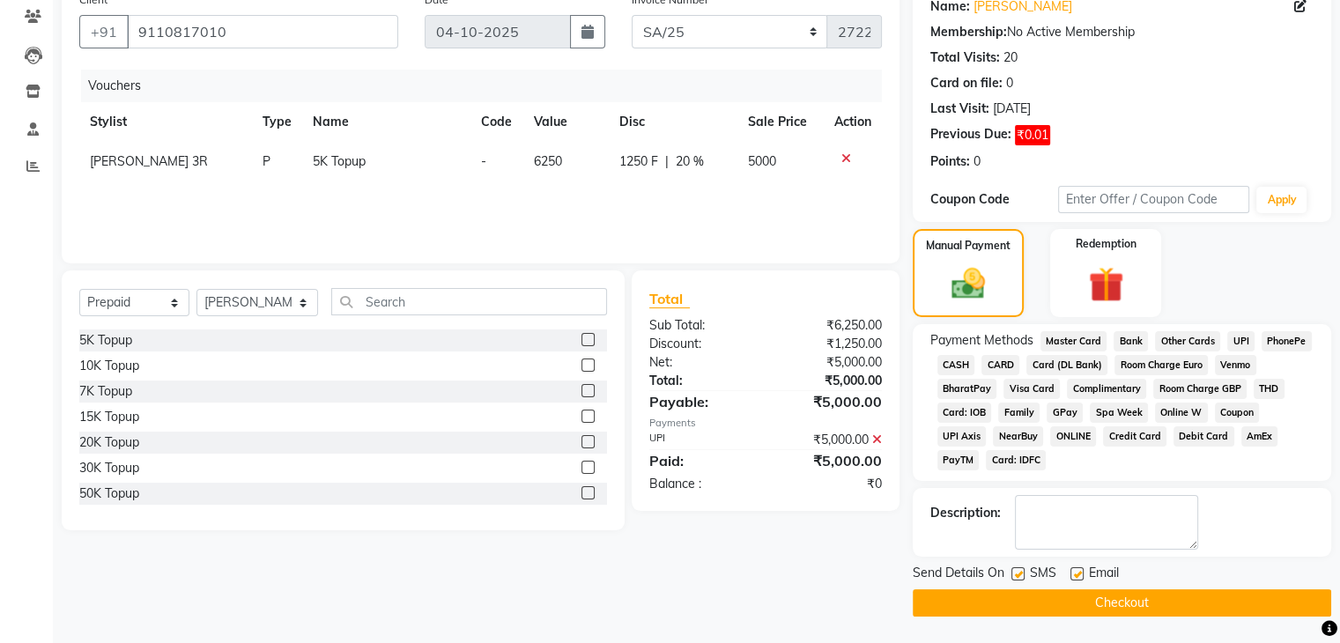 The width and height of the screenshot is (1340, 643). What do you see at coordinates (639, 161) in the screenshot?
I see `span: 1250 F` at bounding box center [639, 161].